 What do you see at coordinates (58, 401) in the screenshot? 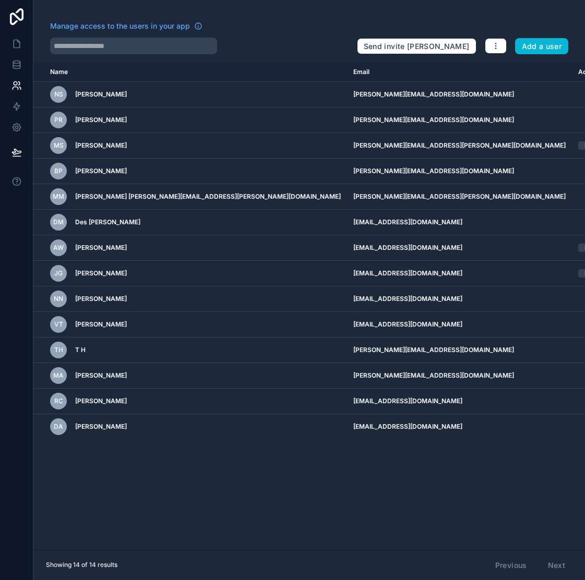
I see `span: RC` at bounding box center [58, 401].